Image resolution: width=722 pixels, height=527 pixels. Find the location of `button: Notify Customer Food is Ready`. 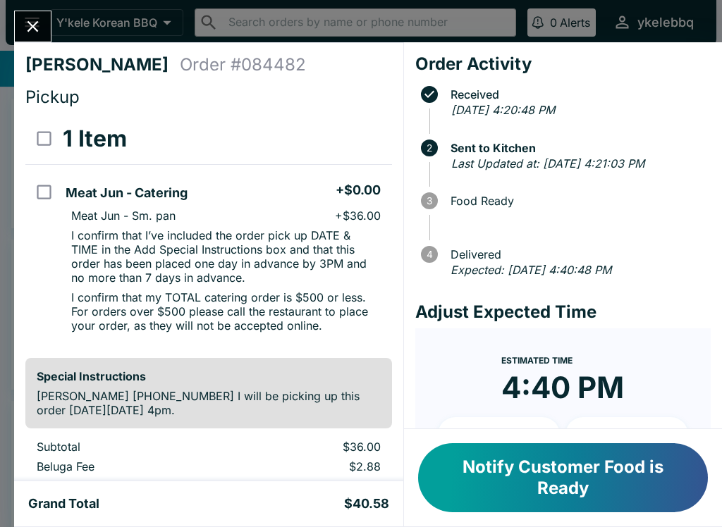

button: Notify Customer Food is Ready is located at coordinates (563, 478).